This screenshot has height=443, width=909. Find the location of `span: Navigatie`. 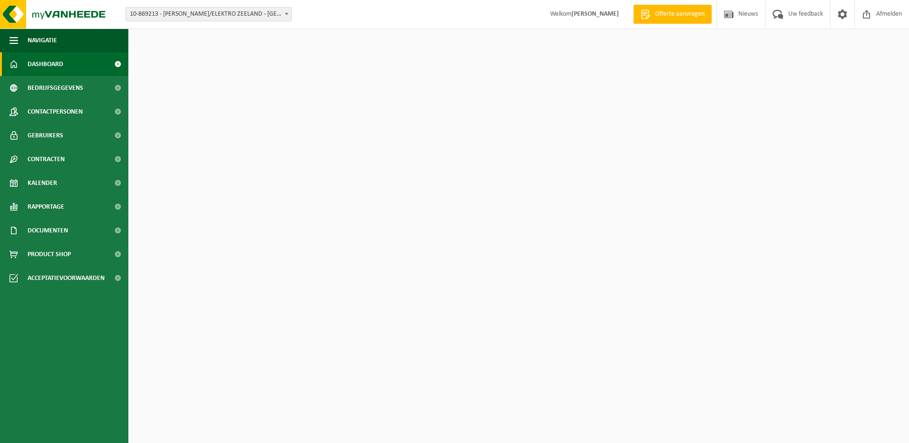

span: Navigatie is located at coordinates (42, 40).